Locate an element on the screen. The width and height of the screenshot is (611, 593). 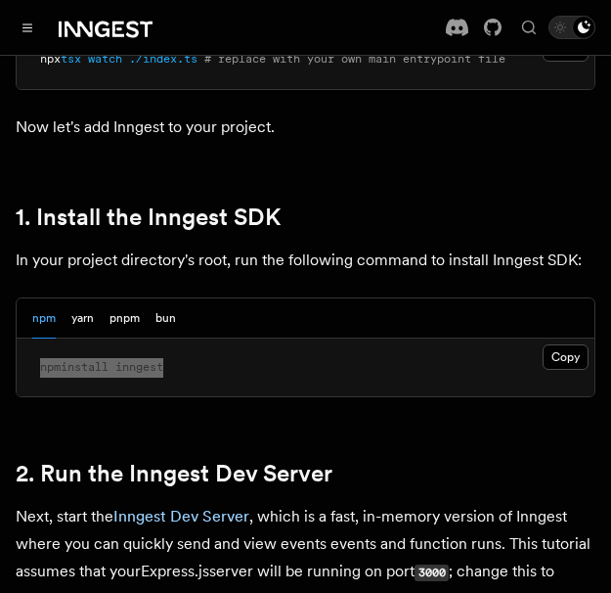
span: npx is located at coordinates (50, 59).